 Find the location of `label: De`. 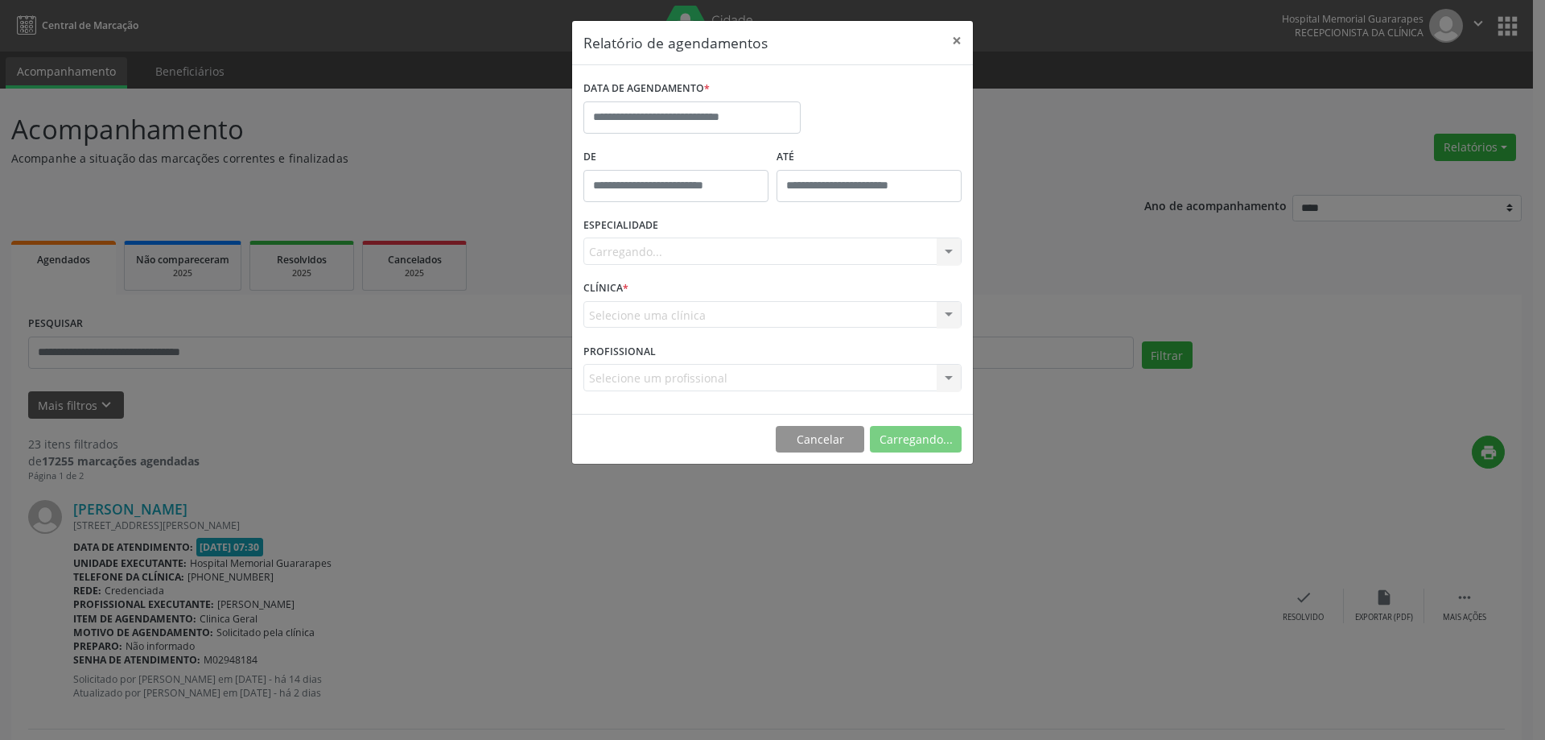

label: De is located at coordinates (676, 157).